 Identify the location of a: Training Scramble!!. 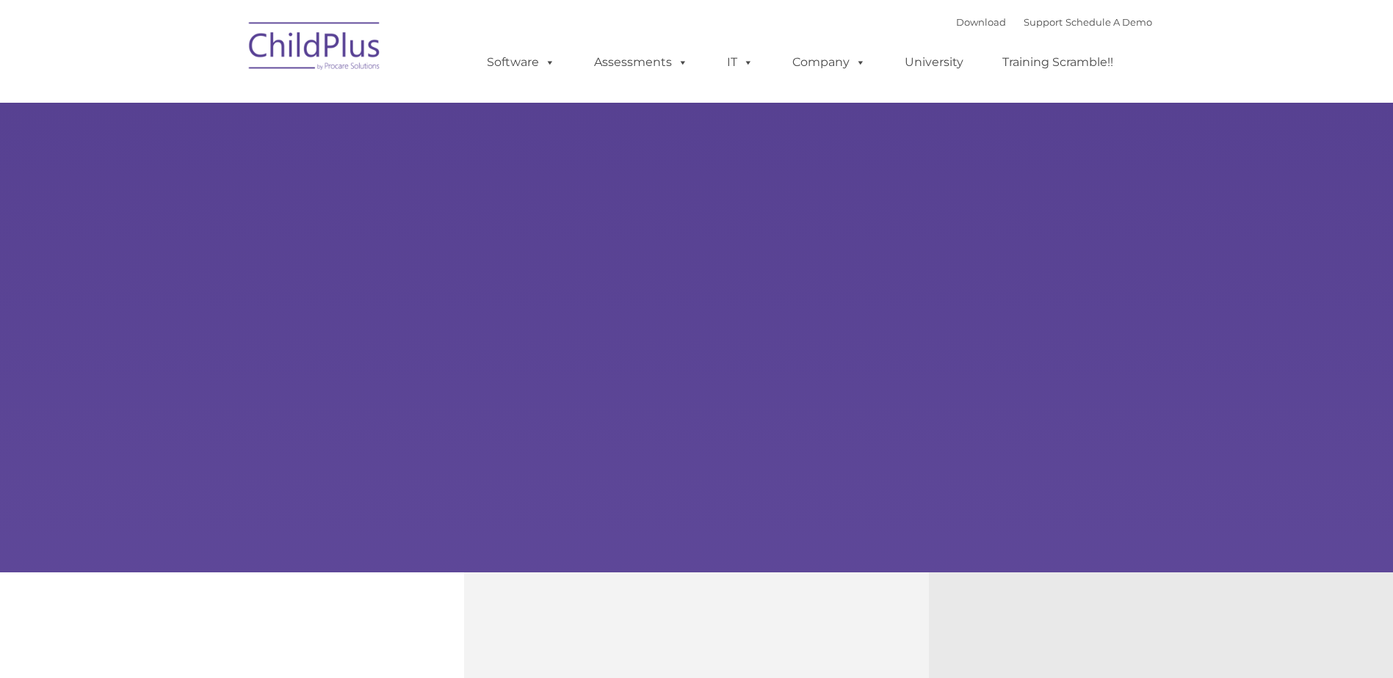
(1057, 62).